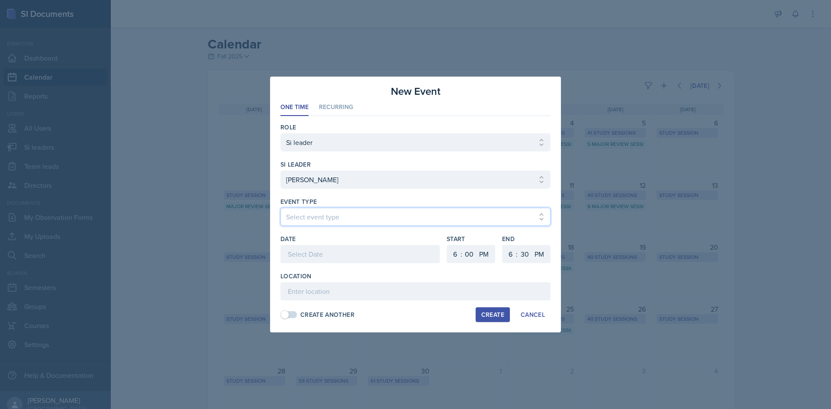  What do you see at coordinates (296, 276) in the screenshot?
I see `label: Location` at bounding box center [296, 276].